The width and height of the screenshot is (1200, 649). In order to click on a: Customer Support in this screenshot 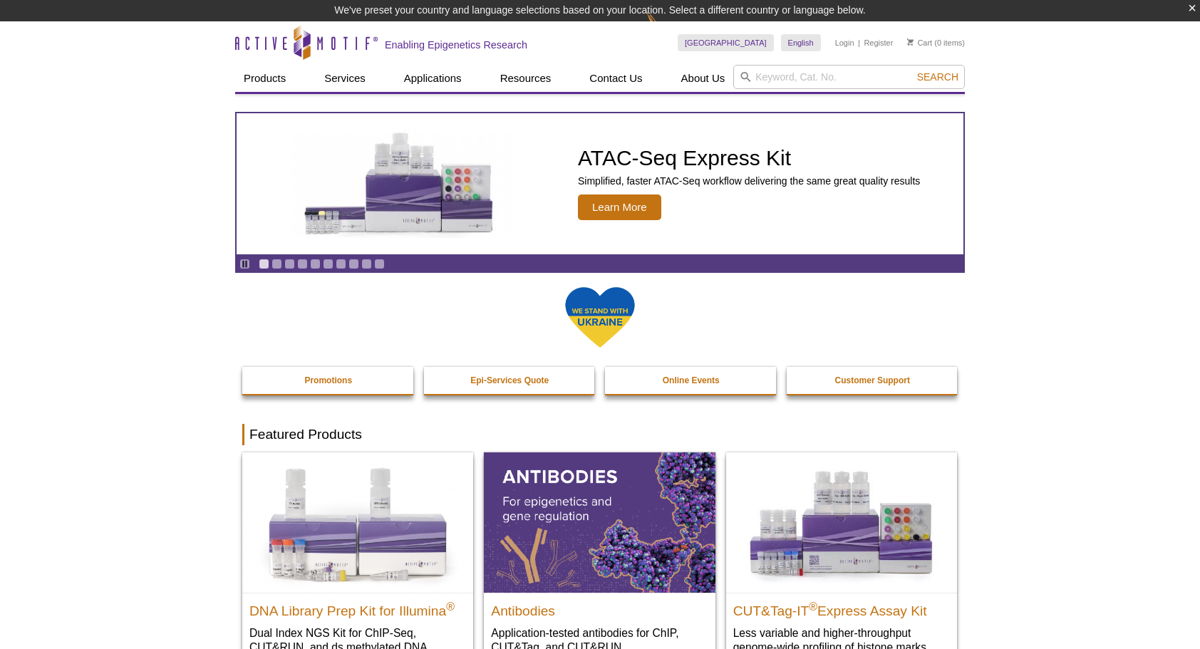, I will do `click(873, 380)`.